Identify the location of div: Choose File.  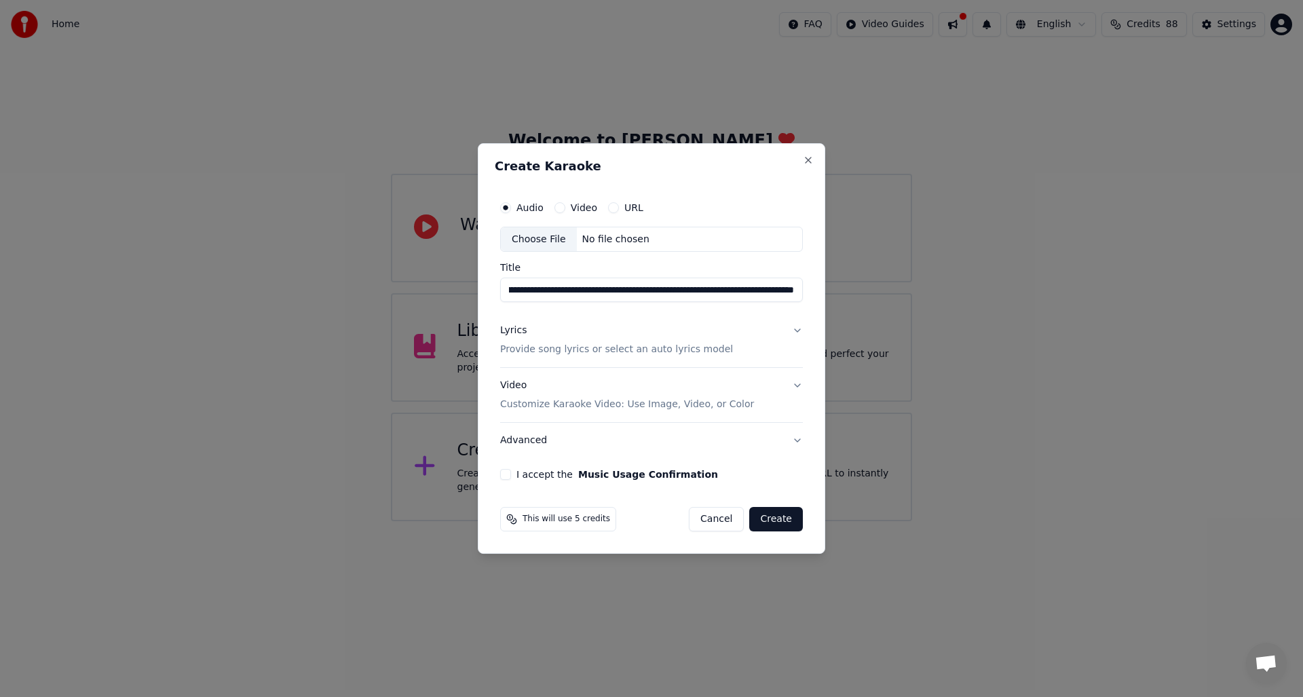
(539, 240).